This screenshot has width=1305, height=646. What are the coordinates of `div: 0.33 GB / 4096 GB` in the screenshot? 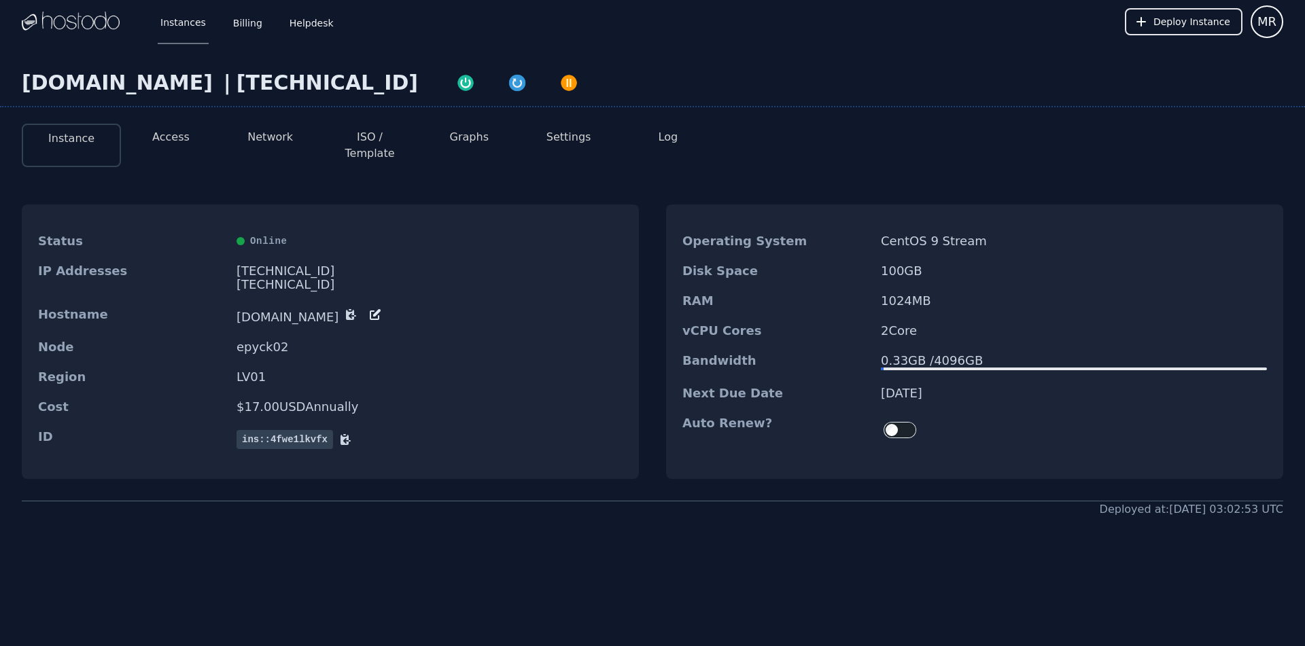 It's located at (1074, 361).